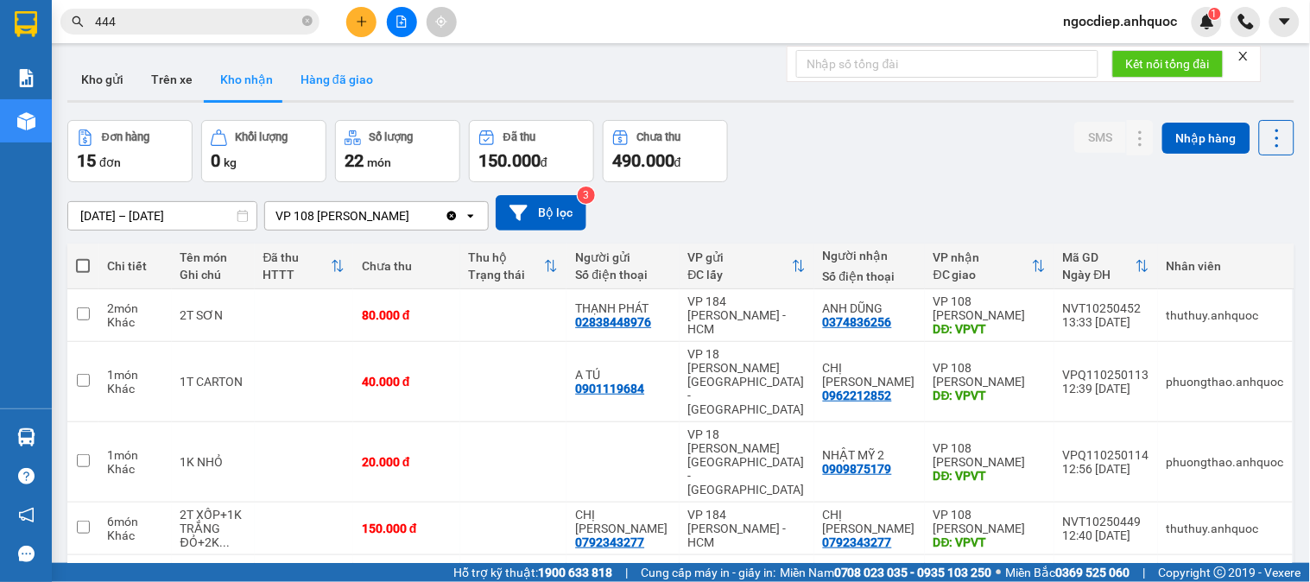 Image resolution: width=1310 pixels, height=582 pixels. What do you see at coordinates (26, 476) in the screenshot?
I see `span: question-circle` at bounding box center [26, 476].